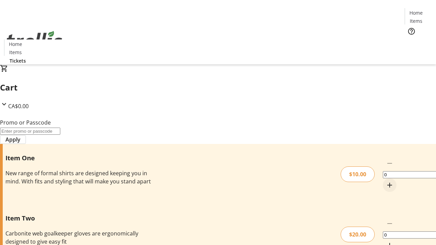 Image resolution: width=436 pixels, height=245 pixels. What do you see at coordinates (13, 140) in the screenshot?
I see `span: Apply` at bounding box center [13, 140].